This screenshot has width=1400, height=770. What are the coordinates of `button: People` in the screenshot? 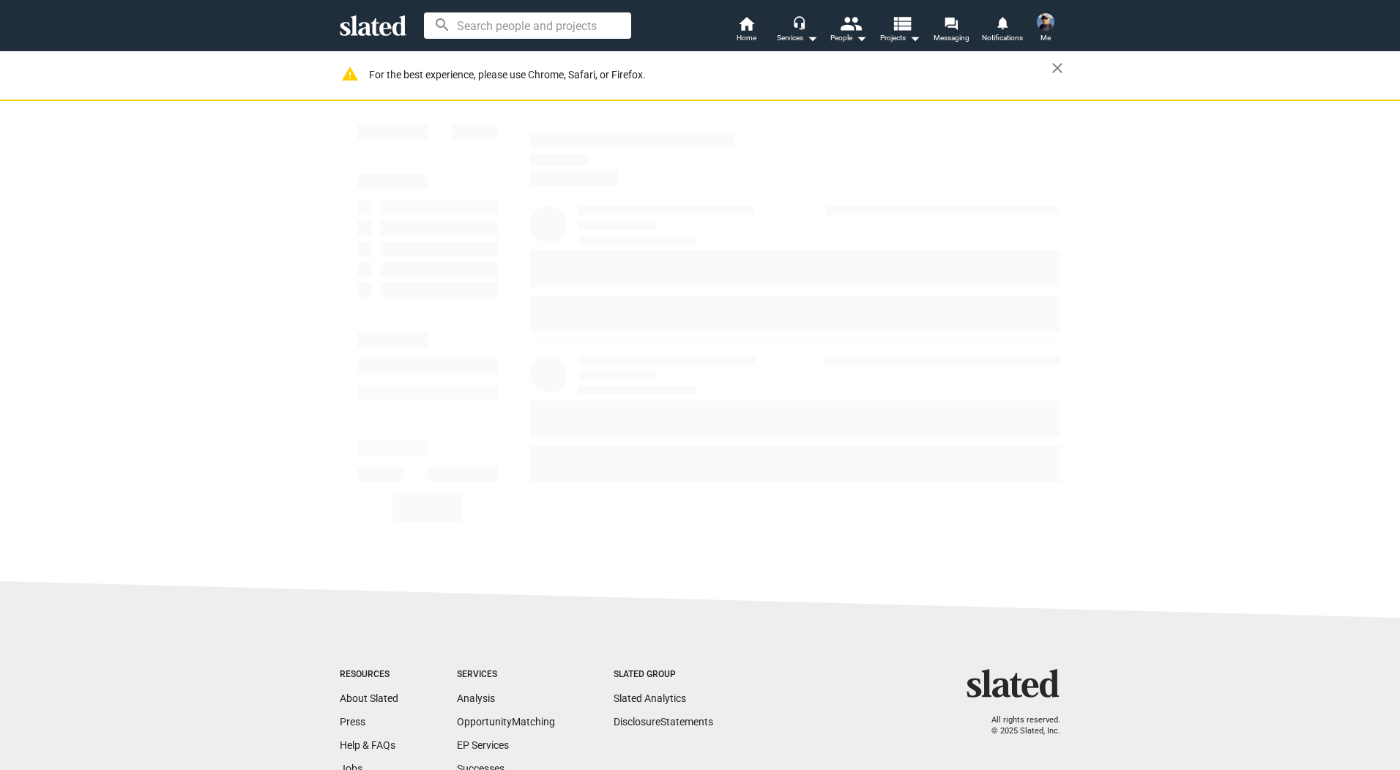 It's located at (849, 31).